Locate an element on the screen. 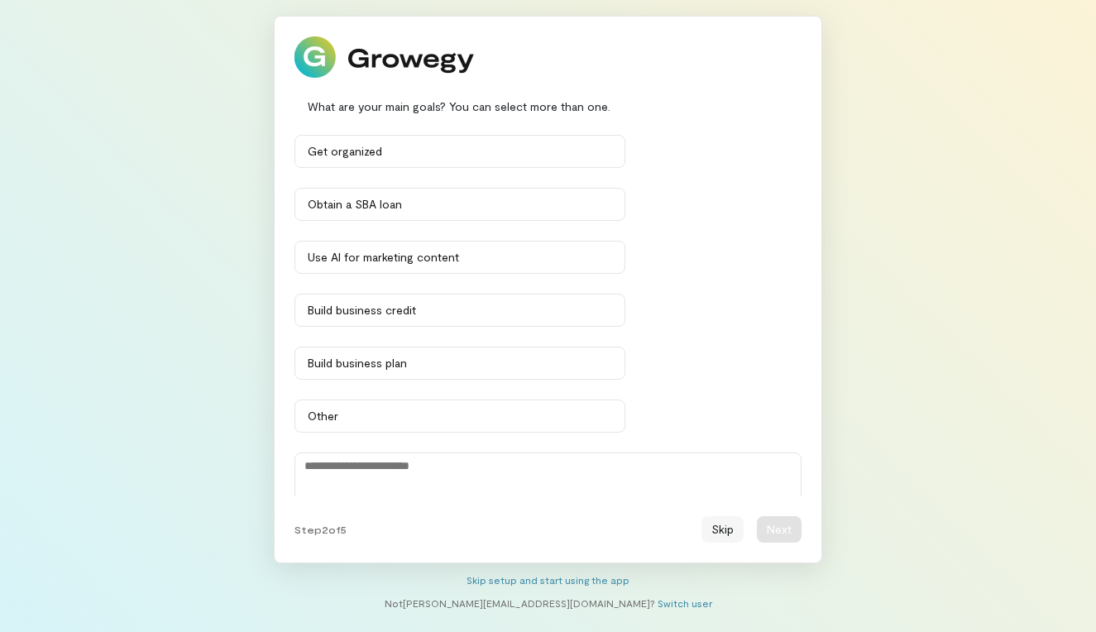  a: Skip setup and start using the app is located at coordinates (548, 580).